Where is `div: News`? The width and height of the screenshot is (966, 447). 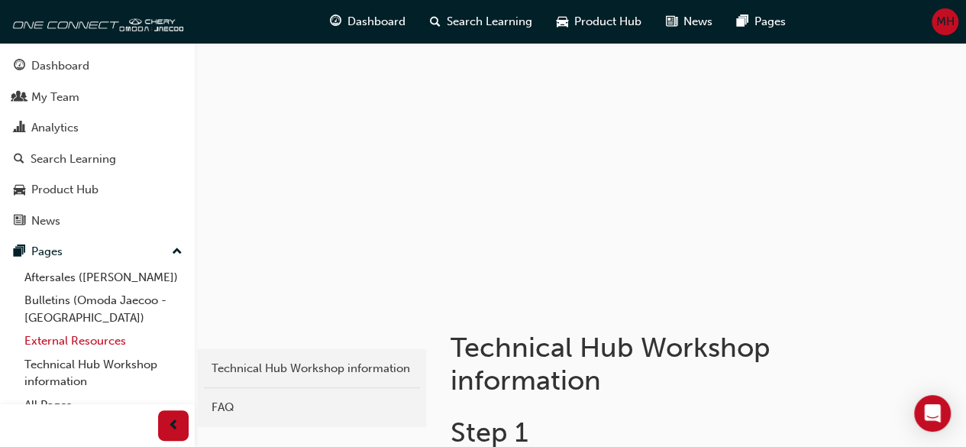
div: News is located at coordinates (46, 221).